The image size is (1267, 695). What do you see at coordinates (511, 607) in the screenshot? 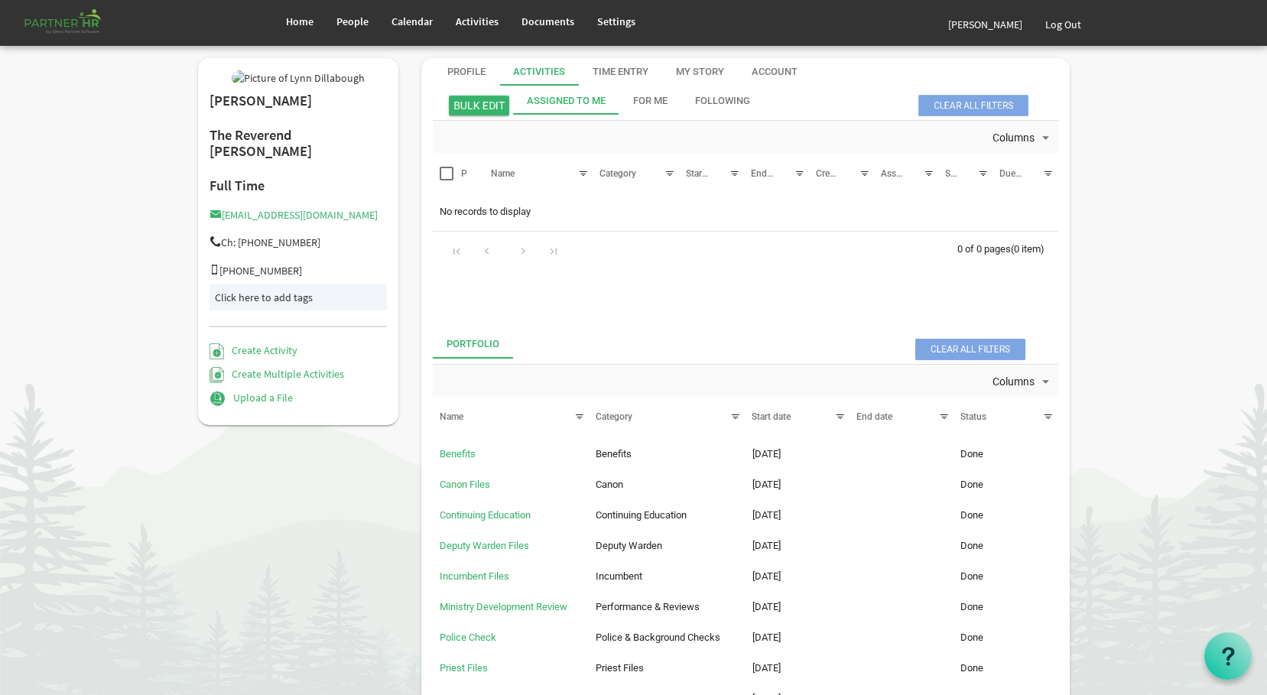
I see `td: Ministry Development Review is template cell column header Name` at bounding box center [511, 607].